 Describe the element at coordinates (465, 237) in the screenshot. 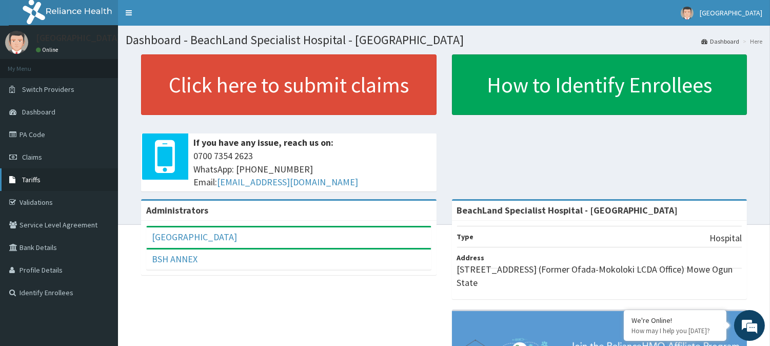

I see `b: Type` at that location.